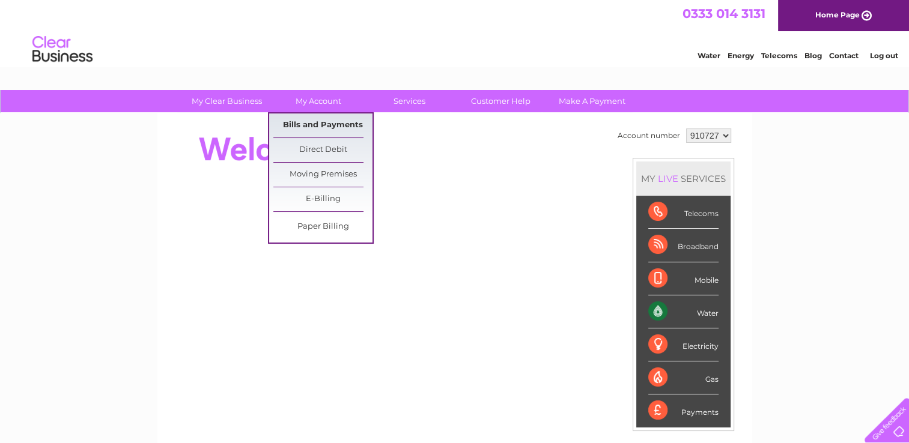 This screenshot has height=443, width=909. Describe the element at coordinates (683, 411) in the screenshot. I see `div: Payments` at that location.